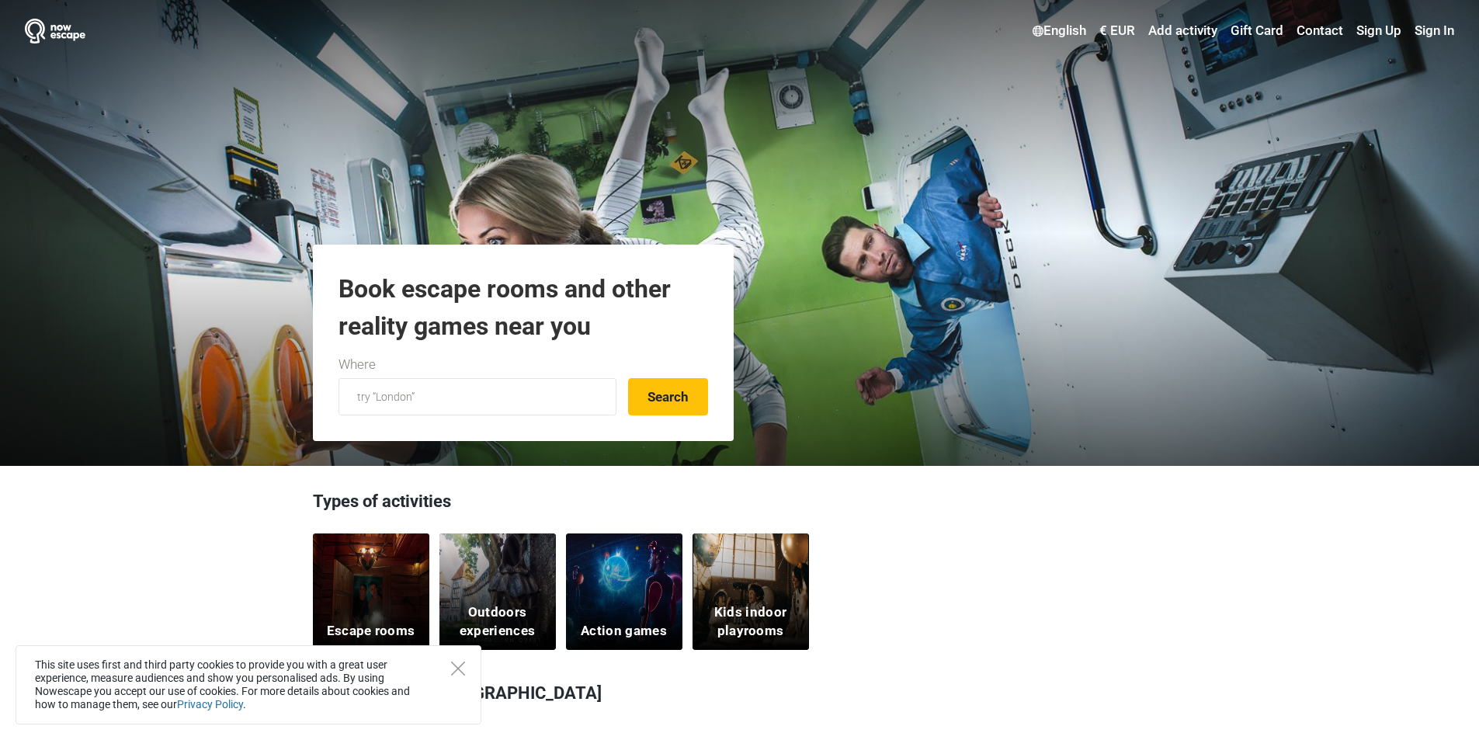 The height and width of the screenshot is (740, 1479). What do you see at coordinates (1118, 31) in the screenshot?
I see `a: € EUR` at bounding box center [1118, 31].